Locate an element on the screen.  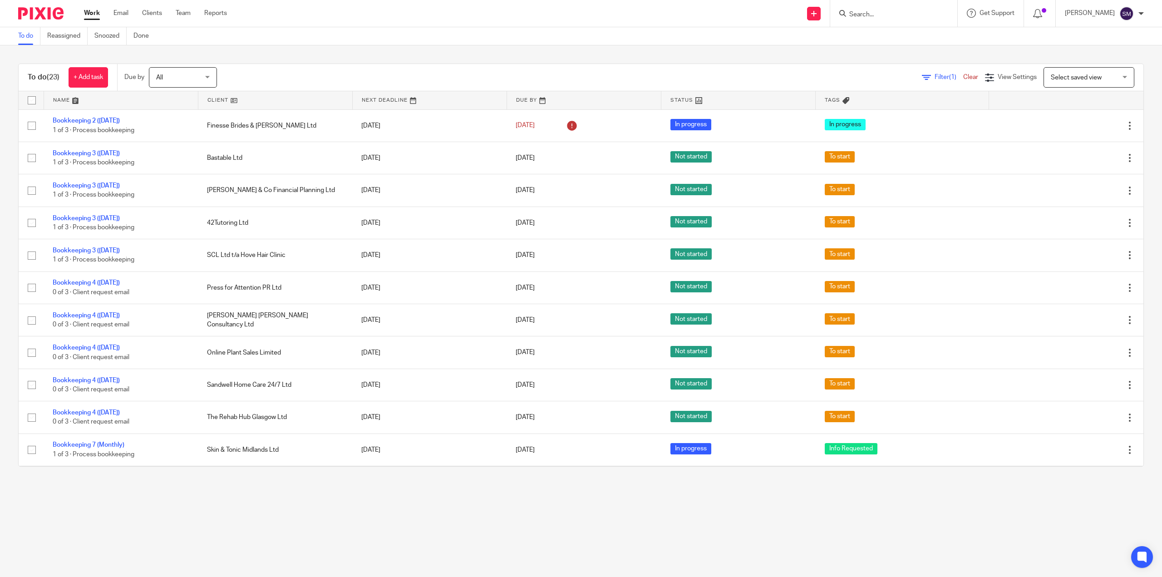
td: Press for Attention PR Ltd is located at coordinates (275, 287).